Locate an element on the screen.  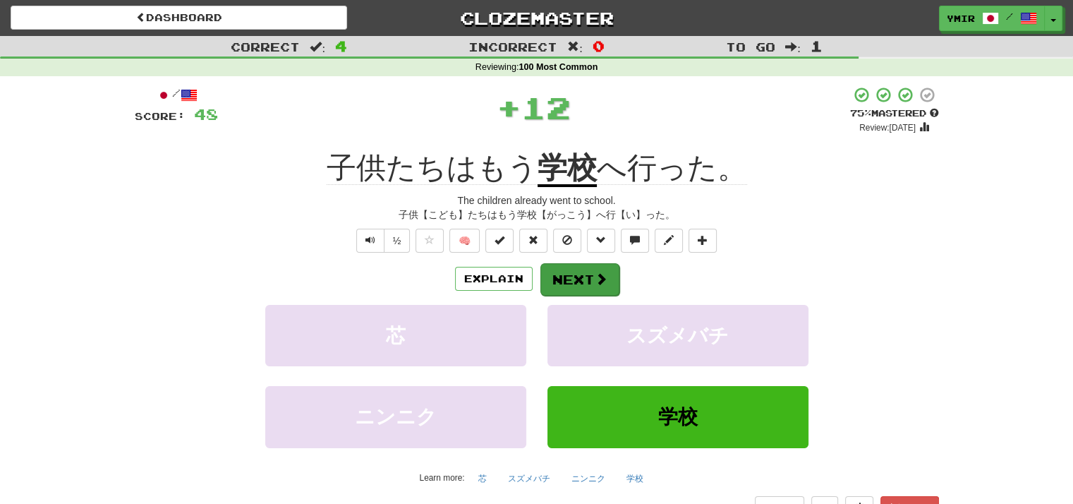
strong: 学校 is located at coordinates (567, 169).